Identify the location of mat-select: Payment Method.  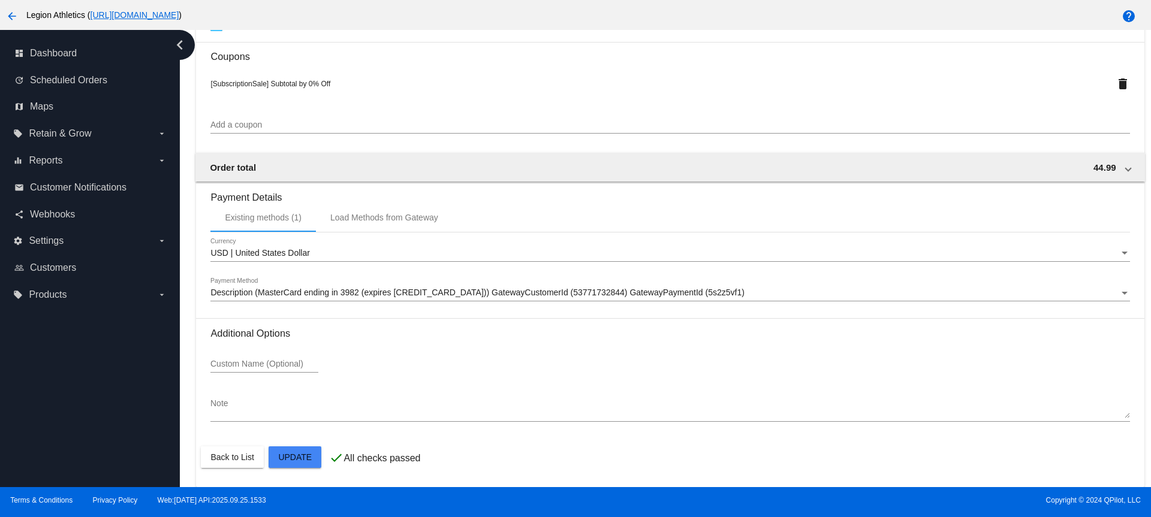
(669, 293).